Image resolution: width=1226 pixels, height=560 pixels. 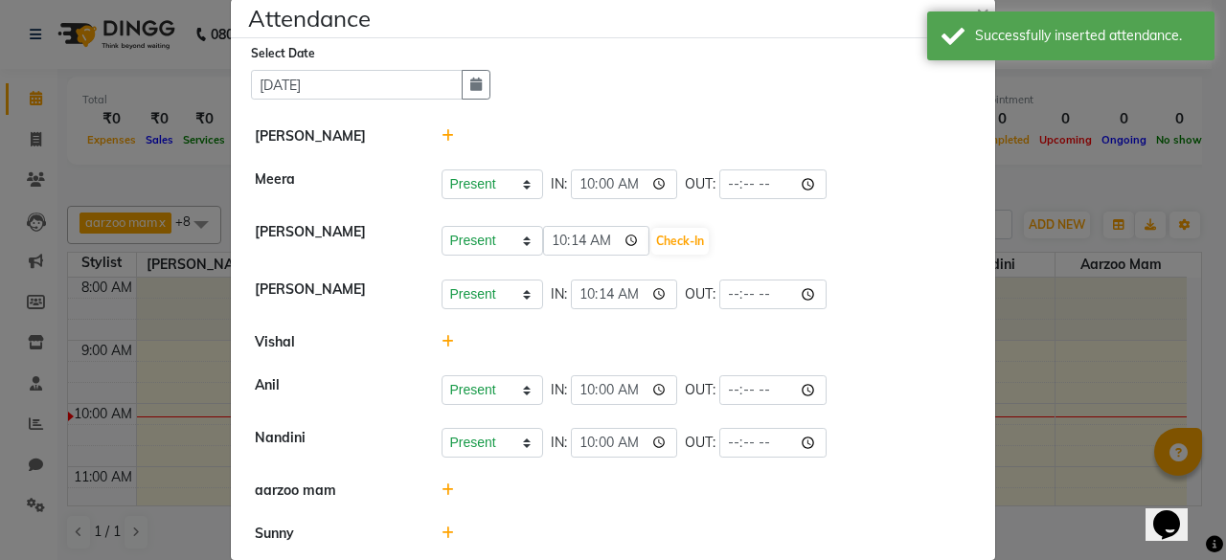 What do you see at coordinates (333, 342) in the screenshot?
I see `div: Vishal` at bounding box center [333, 342].